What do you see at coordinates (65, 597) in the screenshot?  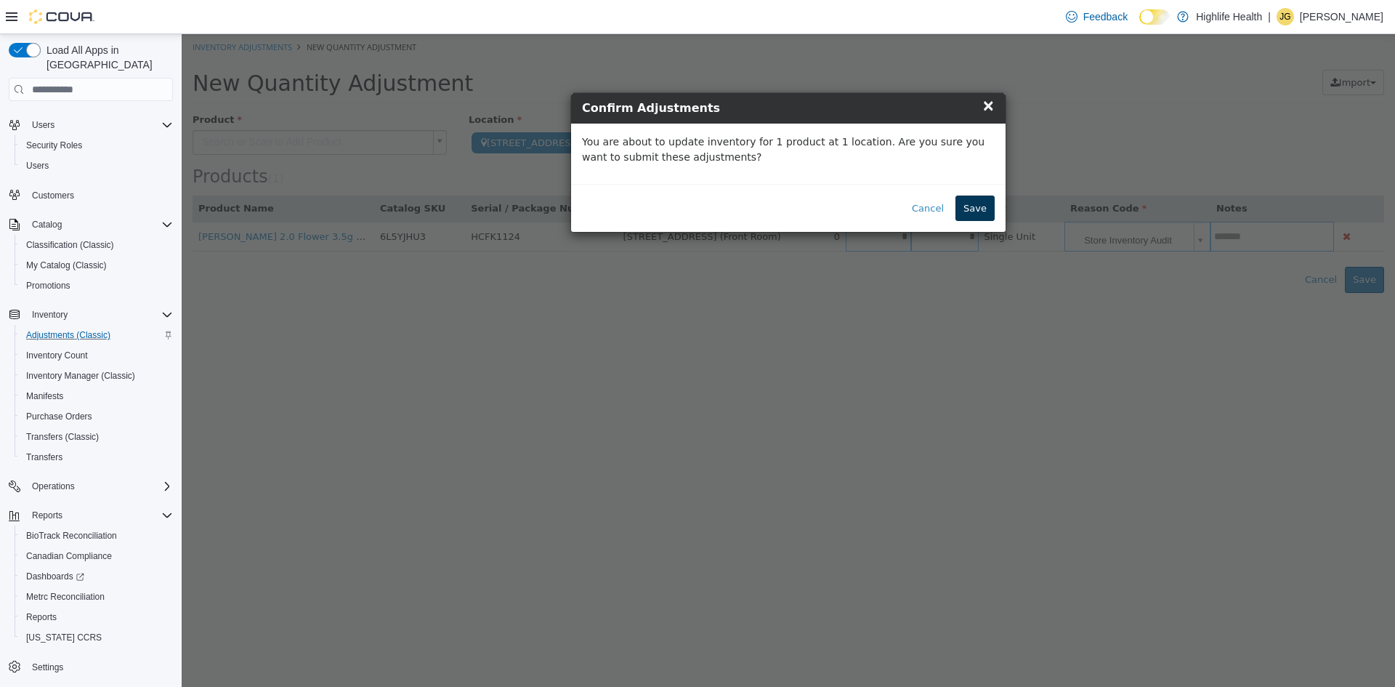 I see `a: Metrc Reconciliation` at bounding box center [65, 597].